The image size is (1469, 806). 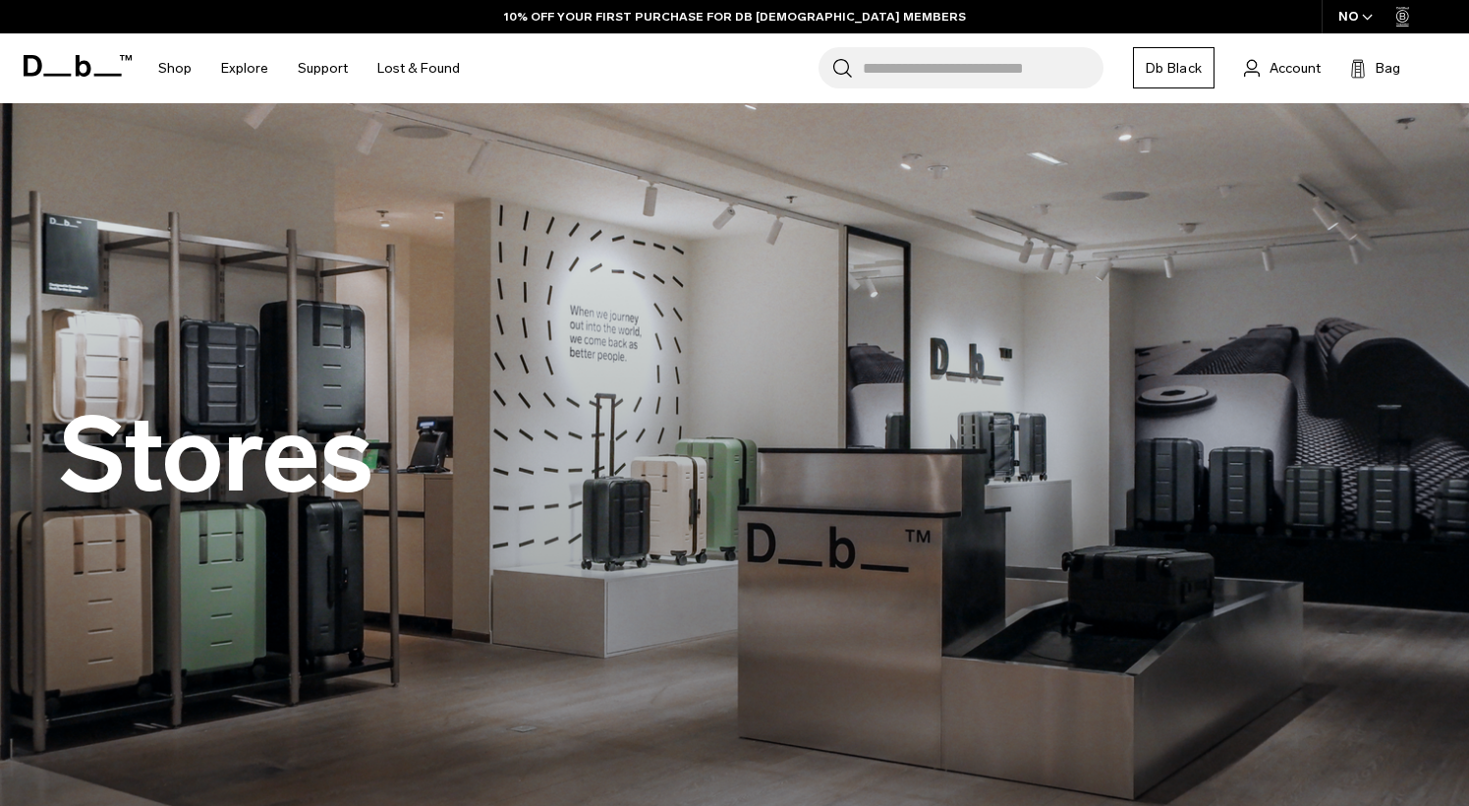 What do you see at coordinates (1295, 68) in the screenshot?
I see `span: Account` at bounding box center [1295, 68].